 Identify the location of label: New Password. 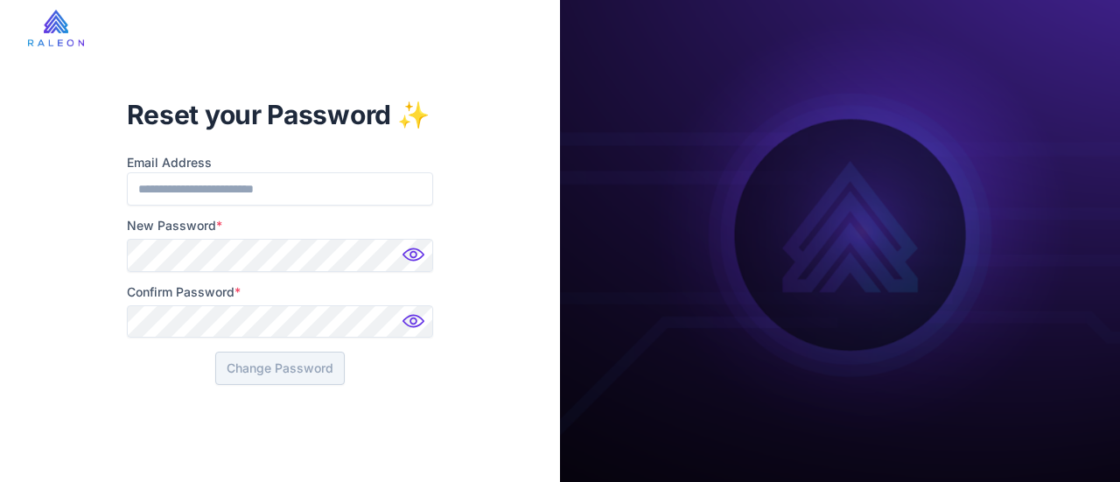
(280, 226).